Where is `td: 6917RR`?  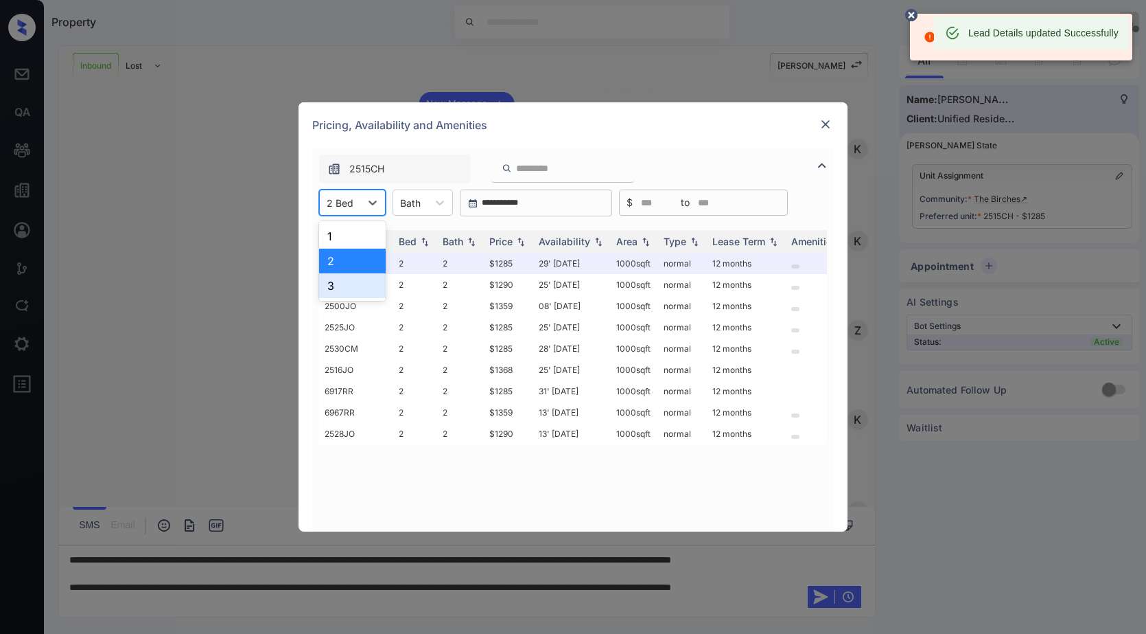 td: 6917RR is located at coordinates (356, 391).